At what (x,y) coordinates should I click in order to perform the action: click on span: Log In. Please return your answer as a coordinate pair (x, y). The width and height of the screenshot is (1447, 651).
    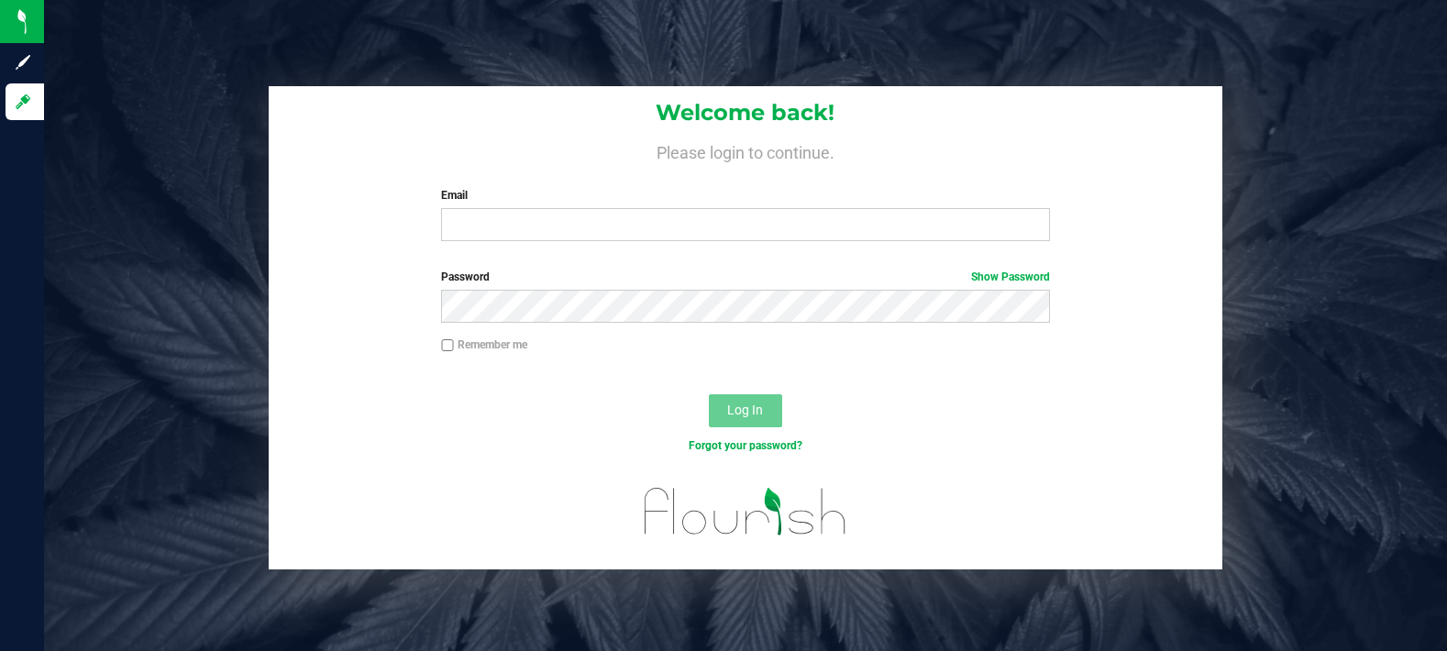
    Looking at the image, I should click on (744, 410).